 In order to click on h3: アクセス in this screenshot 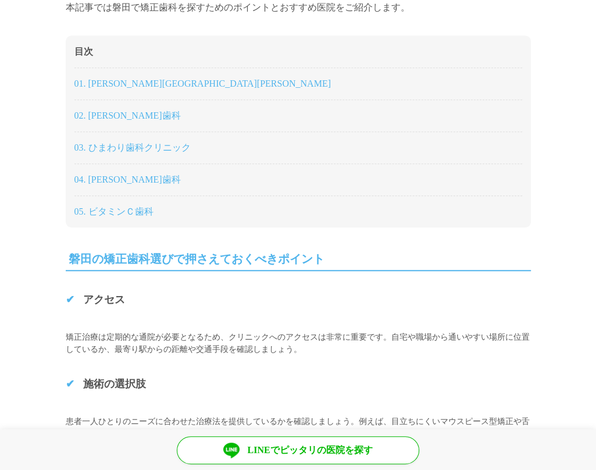, I will do `click(306, 300)`.